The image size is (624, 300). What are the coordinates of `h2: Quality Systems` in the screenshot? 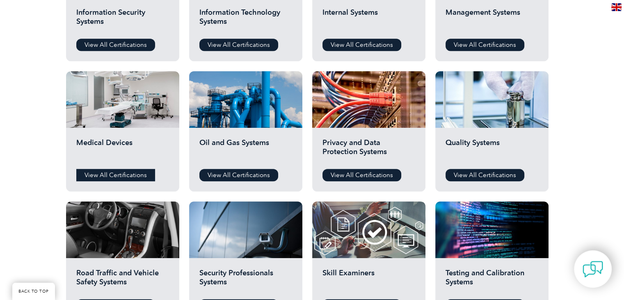 It's located at (492, 150).